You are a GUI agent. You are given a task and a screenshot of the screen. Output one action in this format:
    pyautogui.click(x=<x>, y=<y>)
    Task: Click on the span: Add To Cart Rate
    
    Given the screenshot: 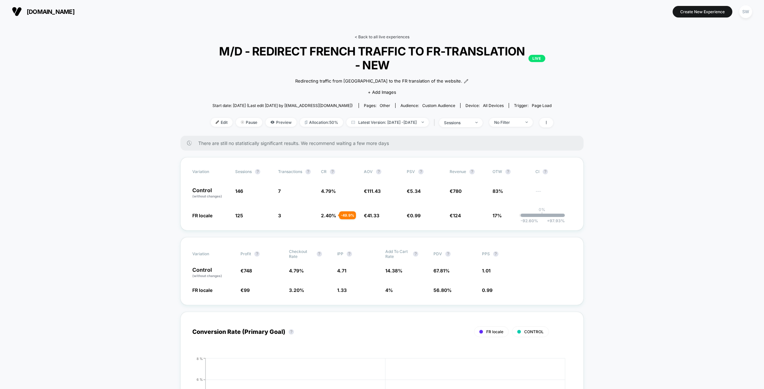 What is the action you would take?
    pyautogui.click(x=398, y=254)
    